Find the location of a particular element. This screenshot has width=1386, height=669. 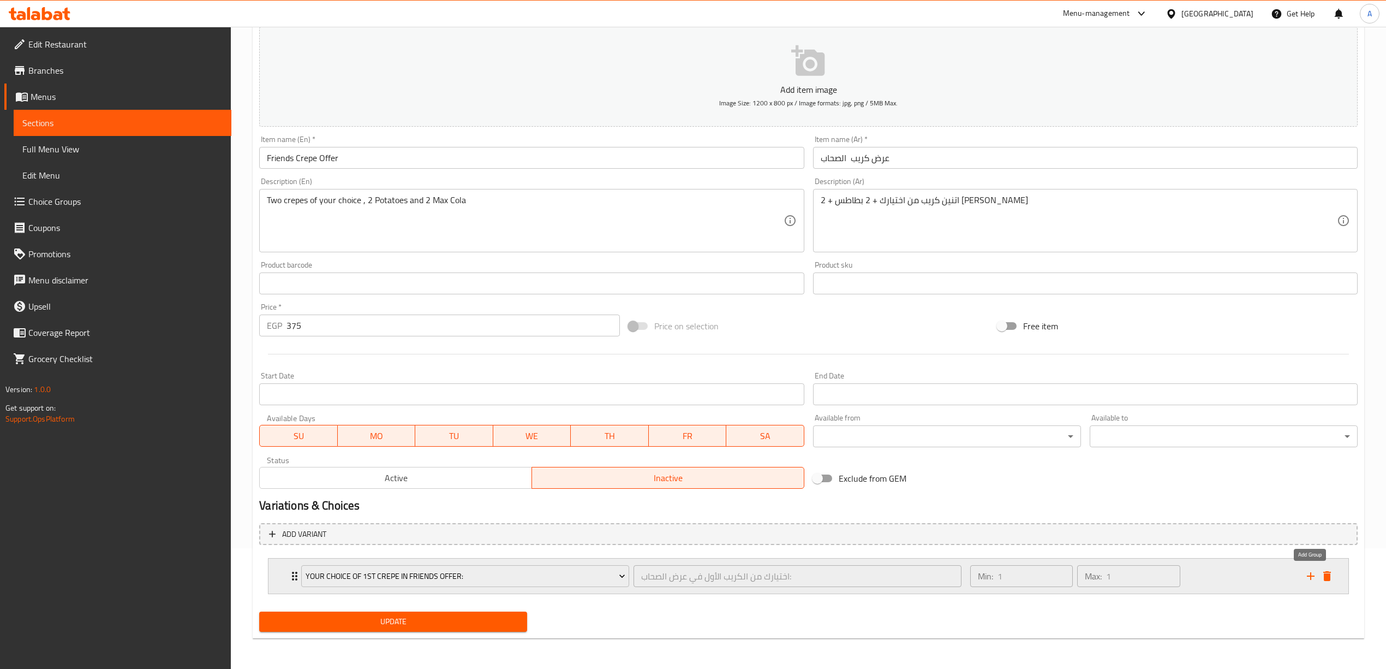

a: Menus is located at coordinates (118, 97).